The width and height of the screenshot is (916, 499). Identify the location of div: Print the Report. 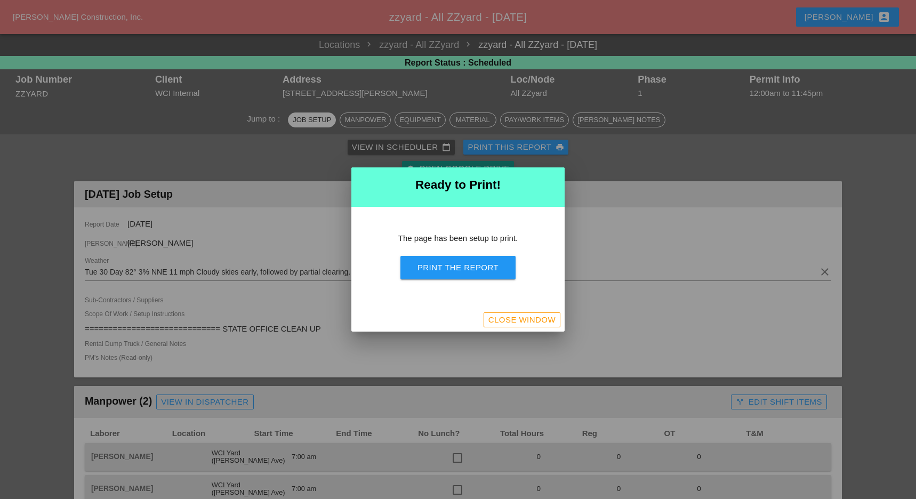
(458, 268).